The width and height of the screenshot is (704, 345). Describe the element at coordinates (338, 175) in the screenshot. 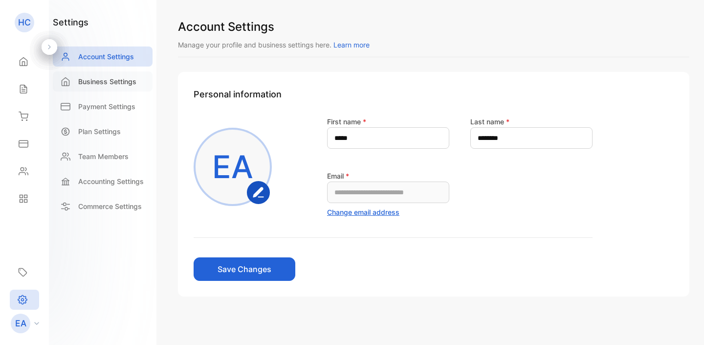

I see `label: Email` at that location.